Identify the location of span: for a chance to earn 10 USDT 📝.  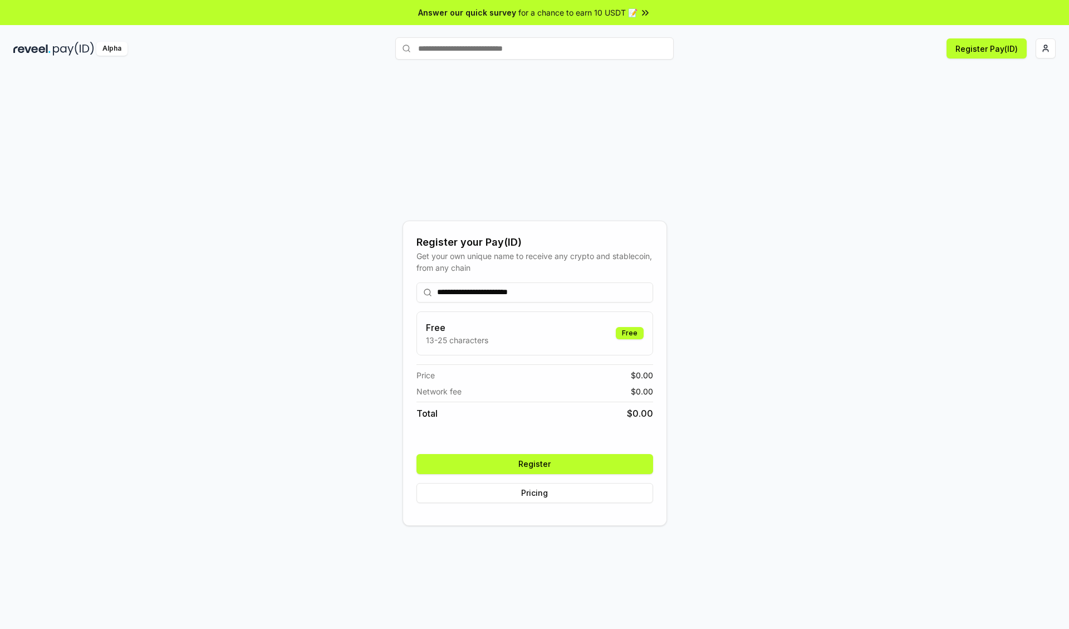
(578, 12).